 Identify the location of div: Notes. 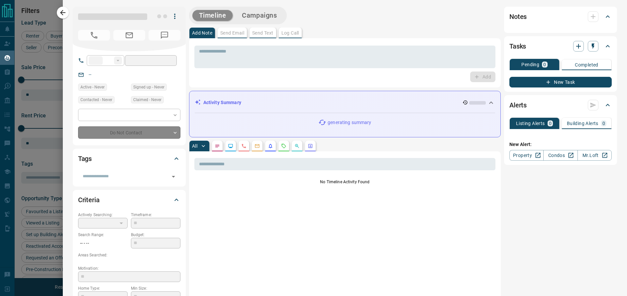
(561, 17).